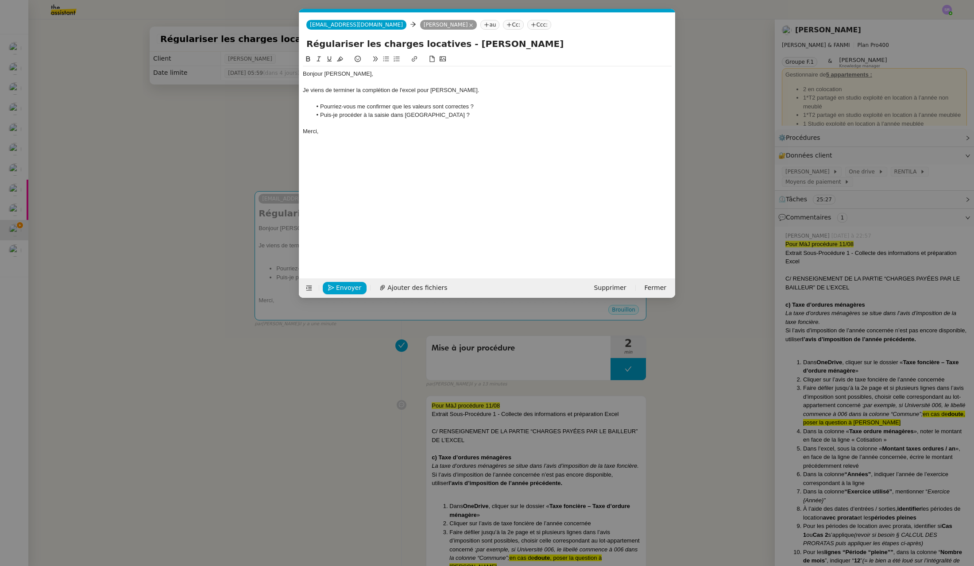 The image size is (974, 566). What do you see at coordinates (539, 25) in the screenshot?
I see `nz-tag: Ccc:` at bounding box center [539, 25].